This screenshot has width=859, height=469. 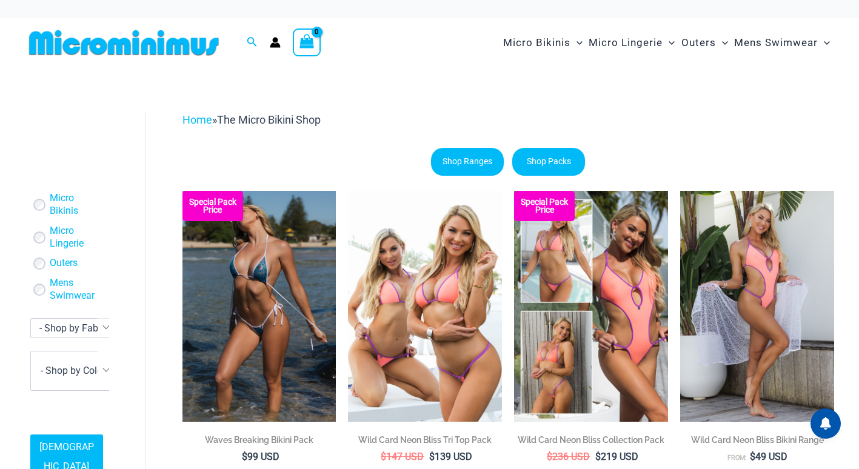 I want to click on bdi: 49 USD, so click(x=768, y=456).